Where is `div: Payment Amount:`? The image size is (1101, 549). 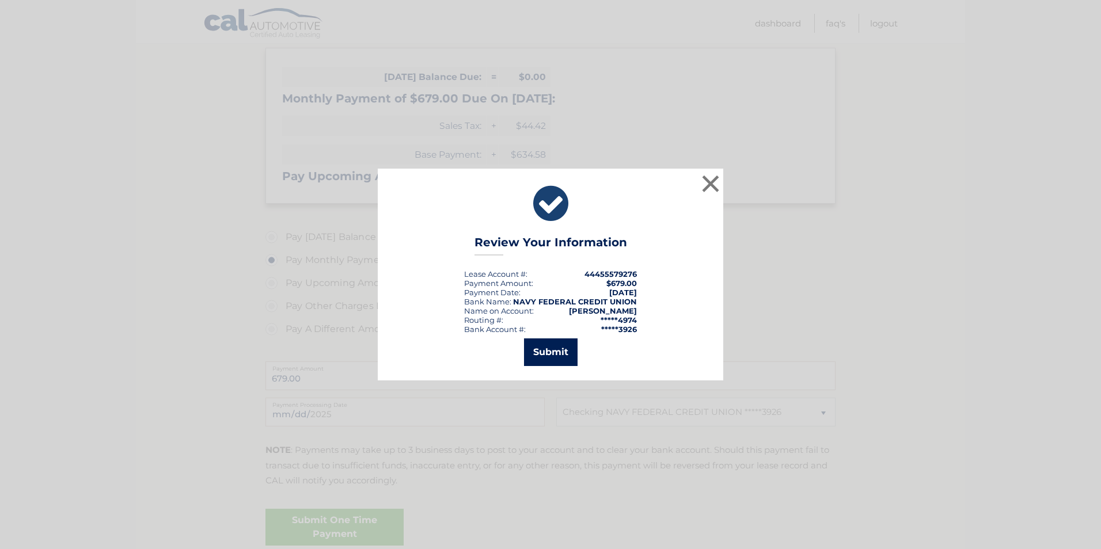 div: Payment Amount: is located at coordinates (499, 283).